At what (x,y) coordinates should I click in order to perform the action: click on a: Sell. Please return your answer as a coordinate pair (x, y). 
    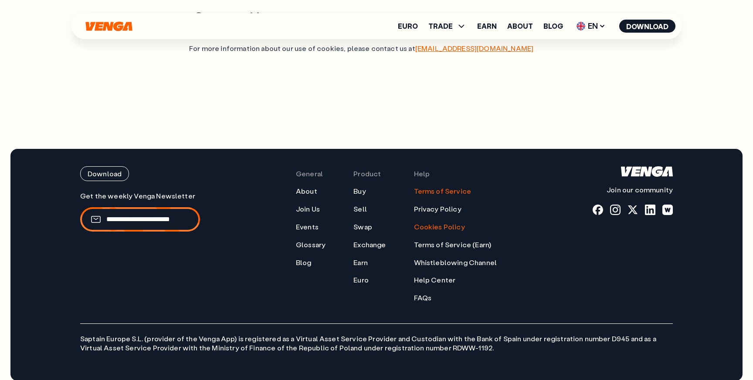
    Looking at the image, I should click on (360, 209).